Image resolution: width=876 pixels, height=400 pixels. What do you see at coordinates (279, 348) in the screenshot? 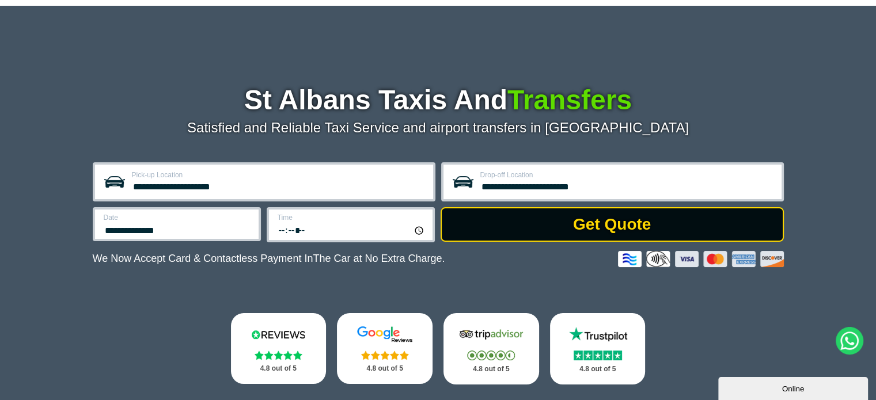
I see `a: Reviews.io Stars 4.8 out of 5` at bounding box center [279, 348].